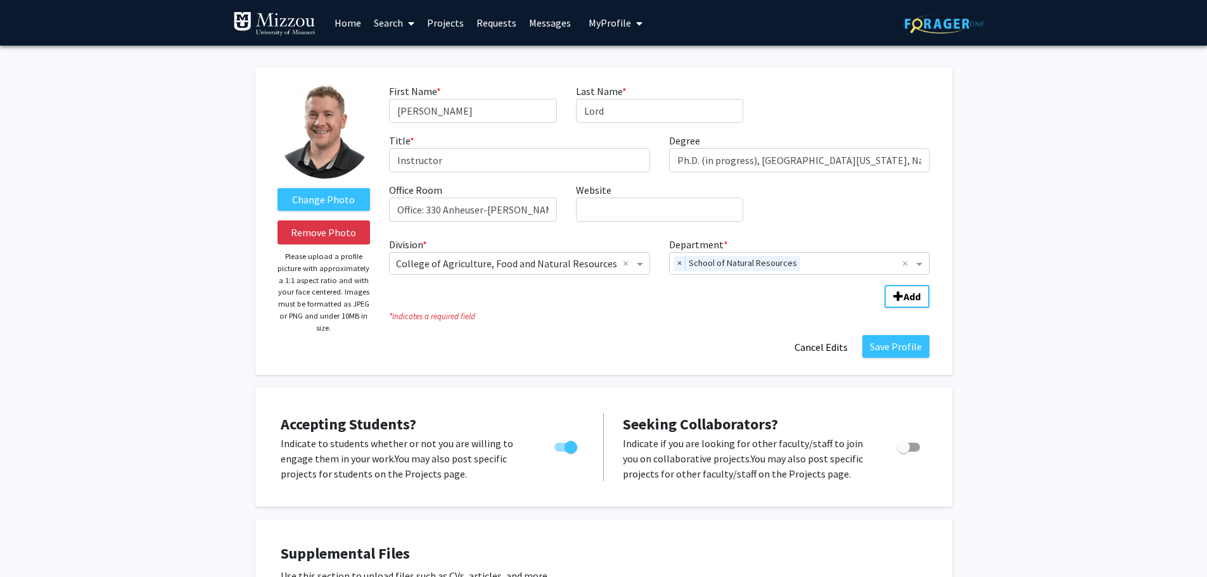  I want to click on label: Title, so click(402, 141).